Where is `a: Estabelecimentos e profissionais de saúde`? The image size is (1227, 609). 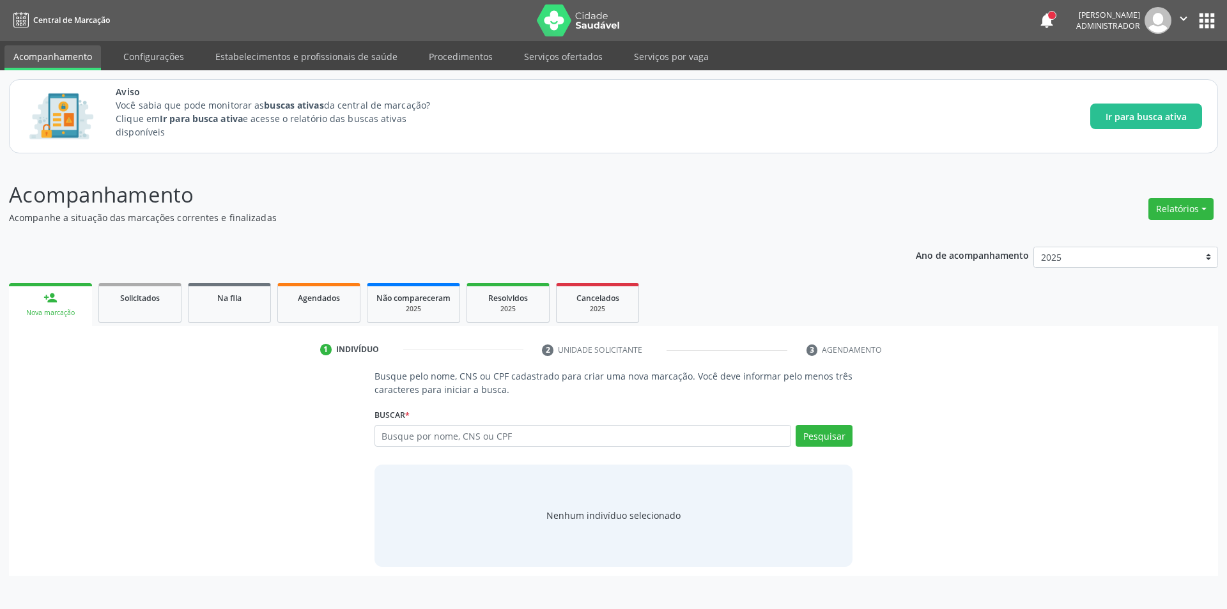
a: Estabelecimentos e profissionais de saúde is located at coordinates (306, 56).